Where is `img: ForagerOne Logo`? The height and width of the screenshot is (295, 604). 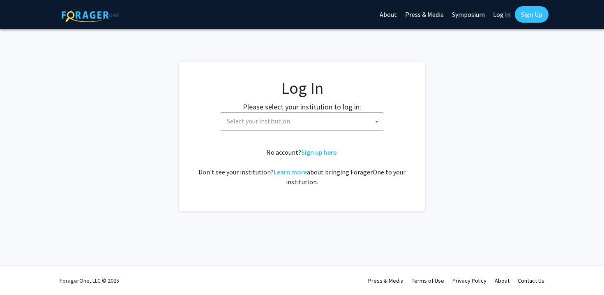
img: ForagerOne Logo is located at coordinates (90, 15).